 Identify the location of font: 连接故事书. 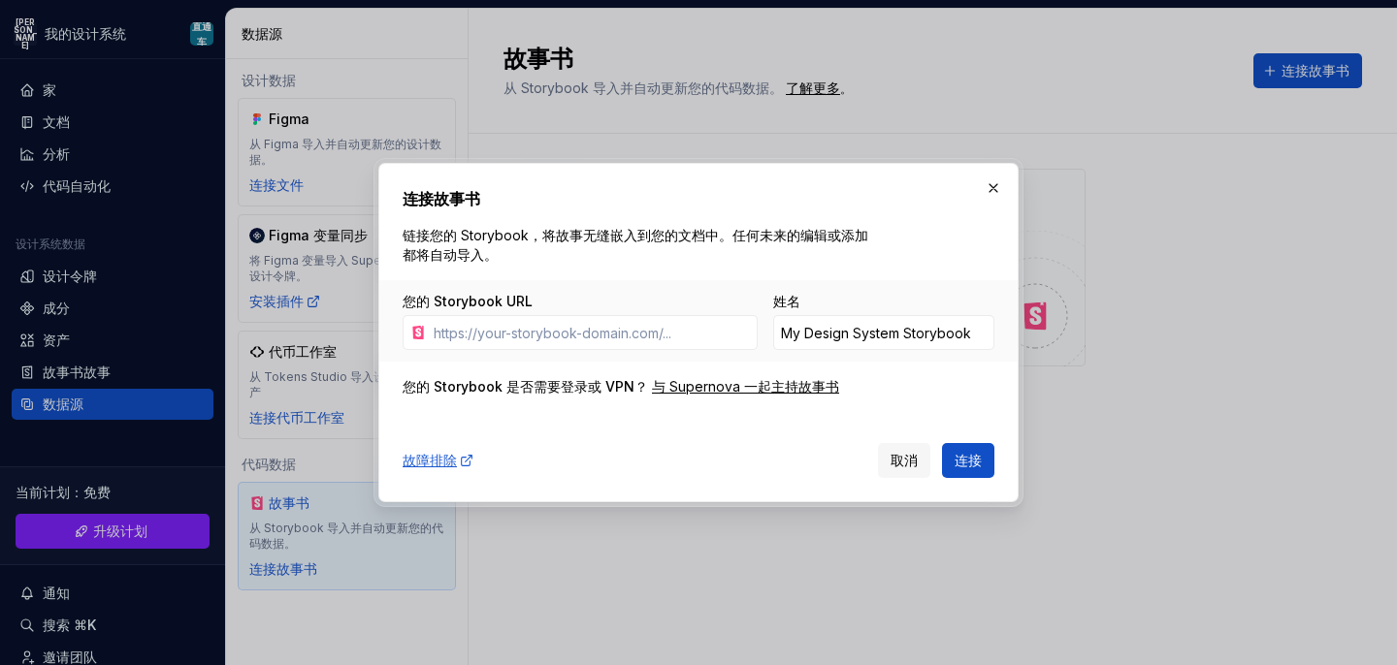
(441, 199).